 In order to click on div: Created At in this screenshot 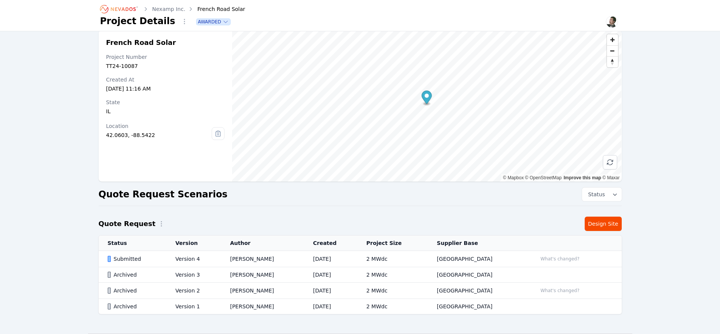, I will do `click(165, 80)`.